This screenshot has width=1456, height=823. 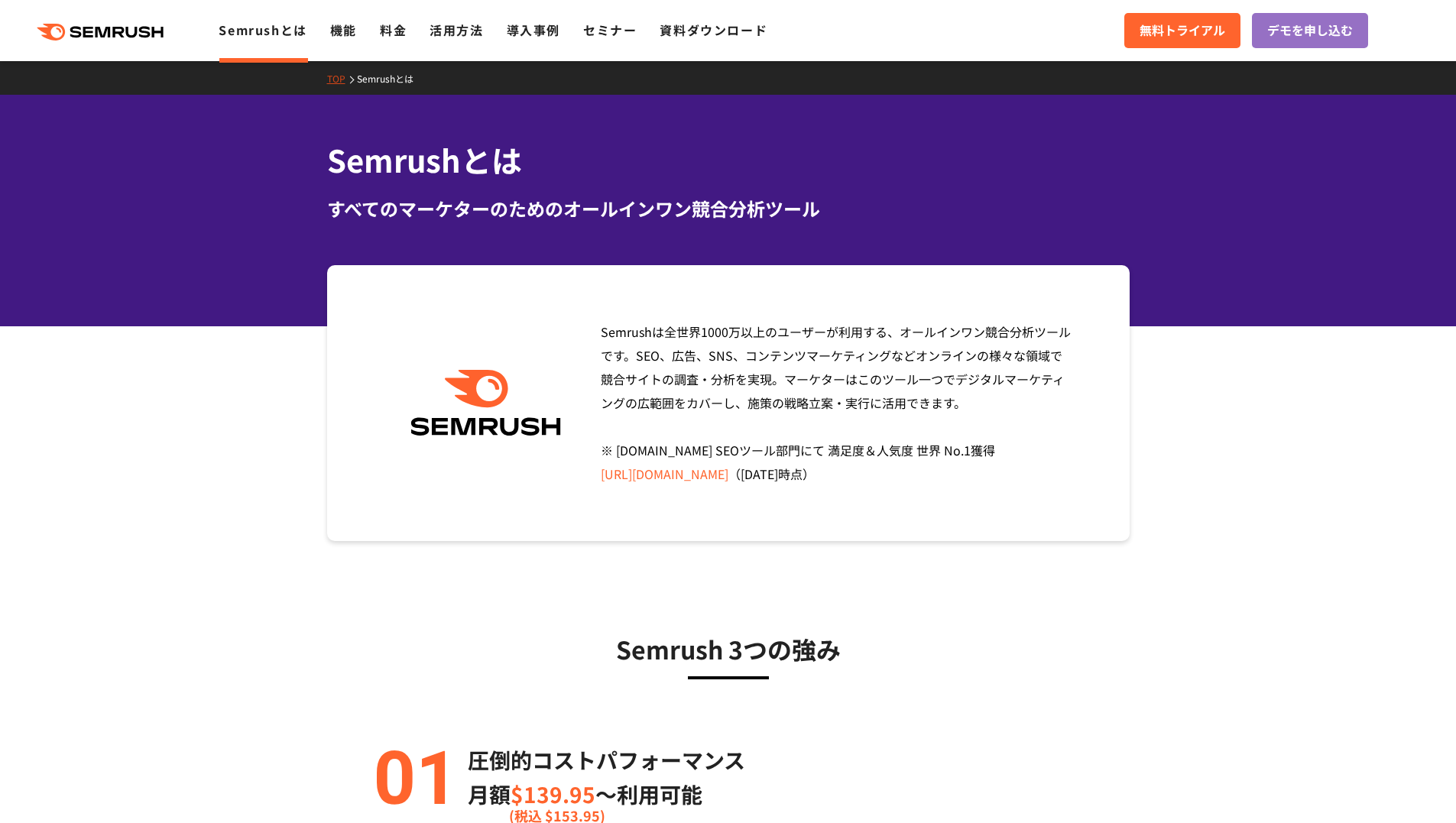 I want to click on p: 月額 〜利用可能, so click(x=606, y=794).